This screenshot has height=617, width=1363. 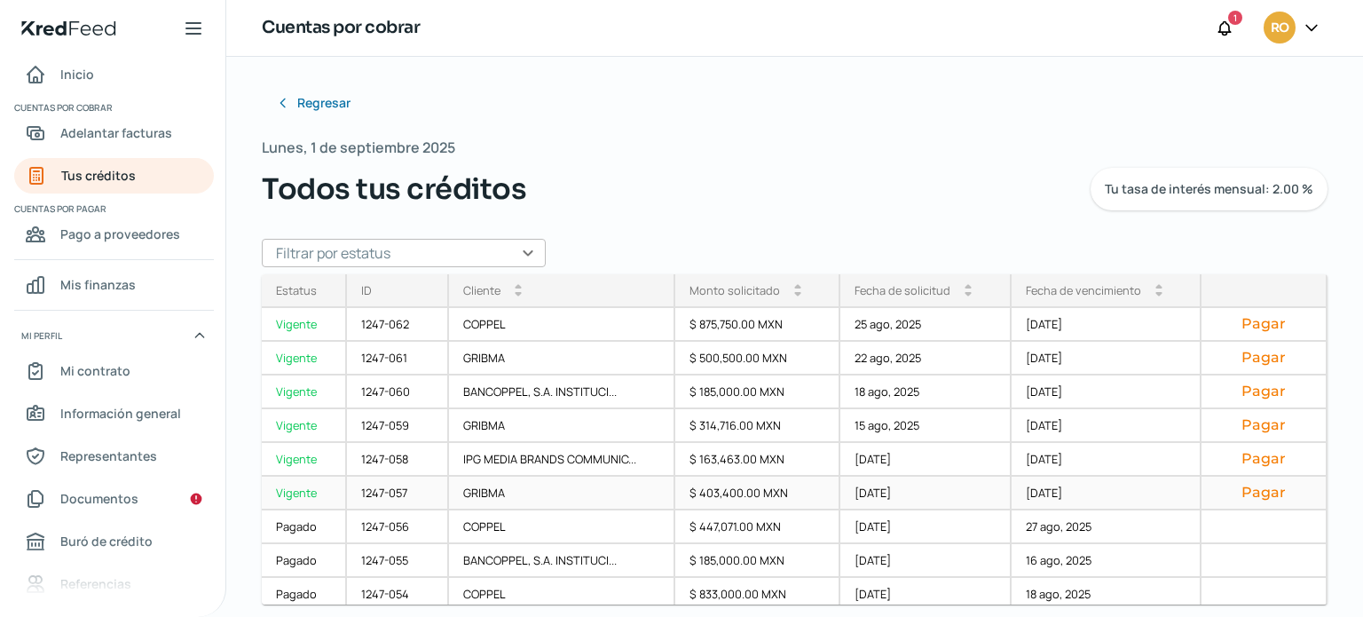 I want to click on div: 16 ago, 2025, so click(x=1107, y=561).